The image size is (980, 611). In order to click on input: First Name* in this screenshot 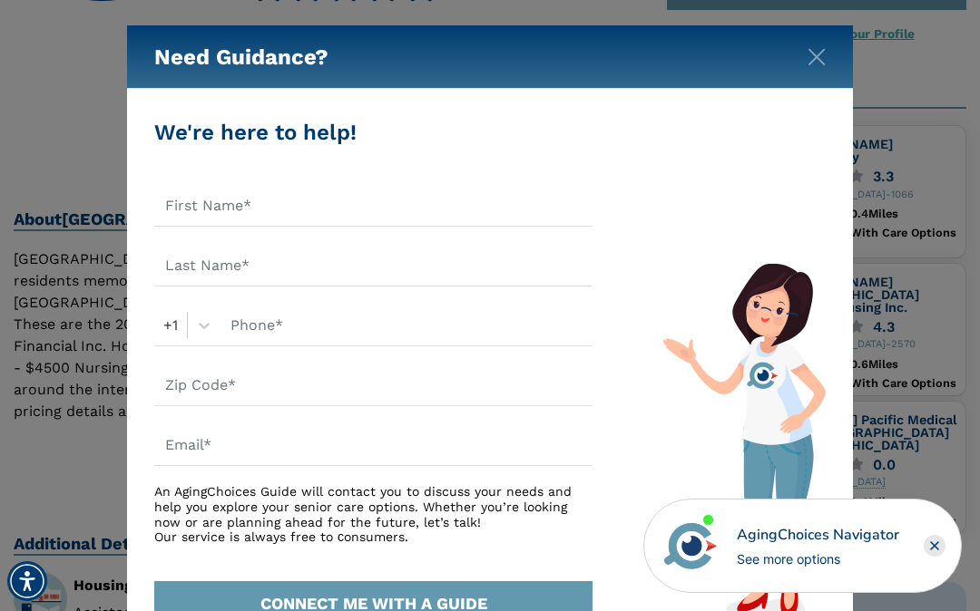, I will do `click(373, 206)`.